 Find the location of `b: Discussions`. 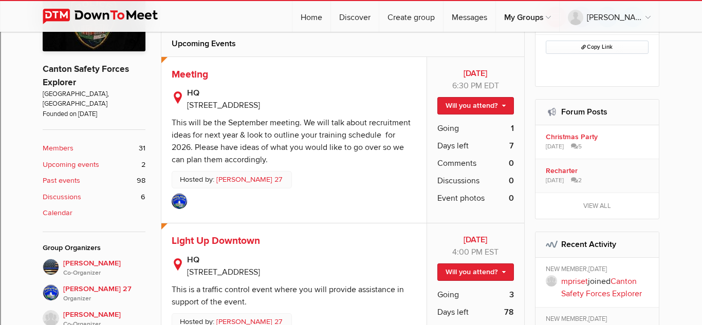

b: Discussions is located at coordinates (62, 197).